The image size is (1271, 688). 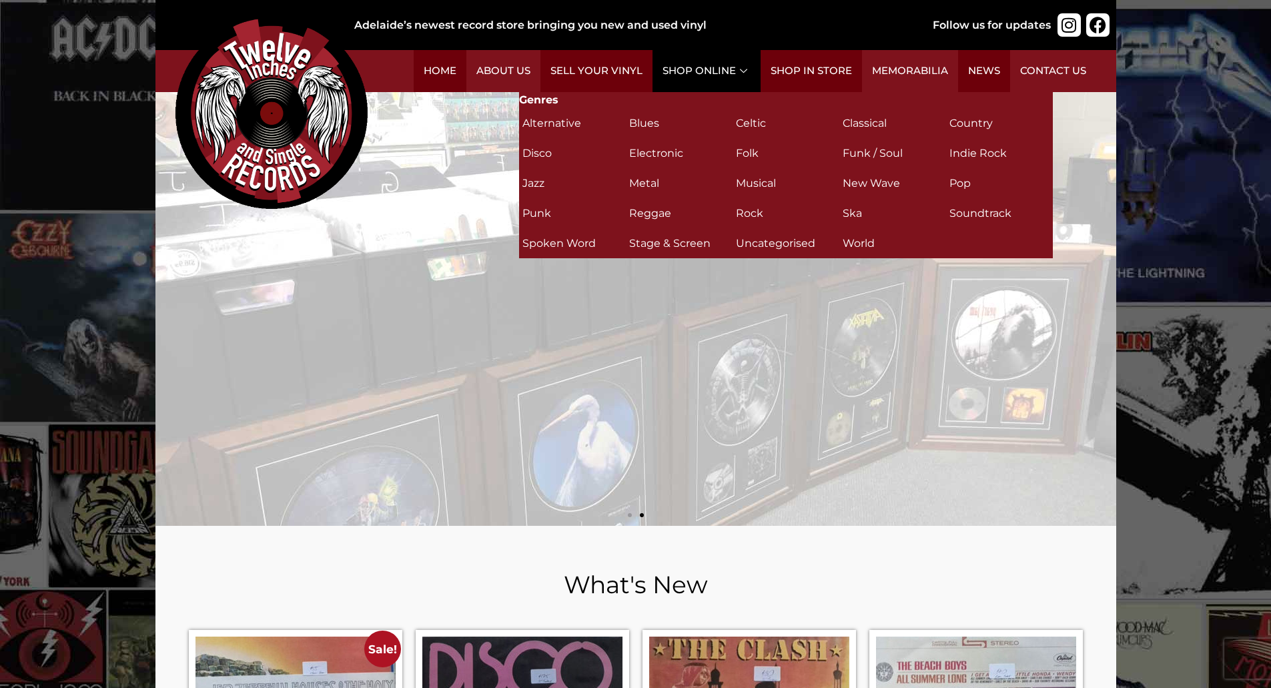 What do you see at coordinates (1053, 71) in the screenshot?
I see `a: Contact Us` at bounding box center [1053, 71].